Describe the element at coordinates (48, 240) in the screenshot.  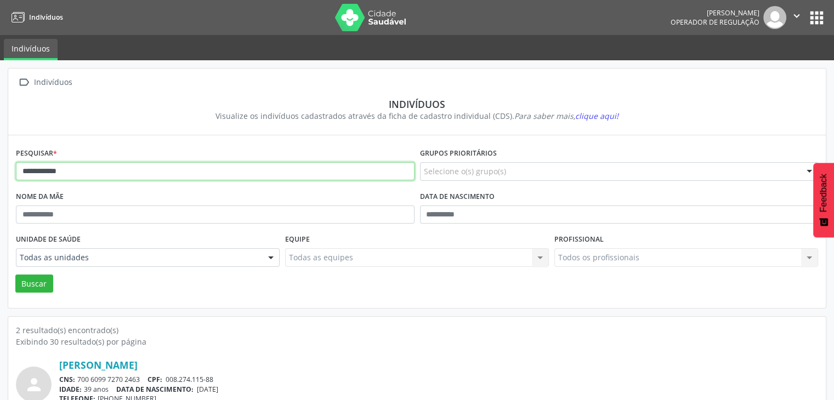
I see `label: Unidade de saúde` at that location.